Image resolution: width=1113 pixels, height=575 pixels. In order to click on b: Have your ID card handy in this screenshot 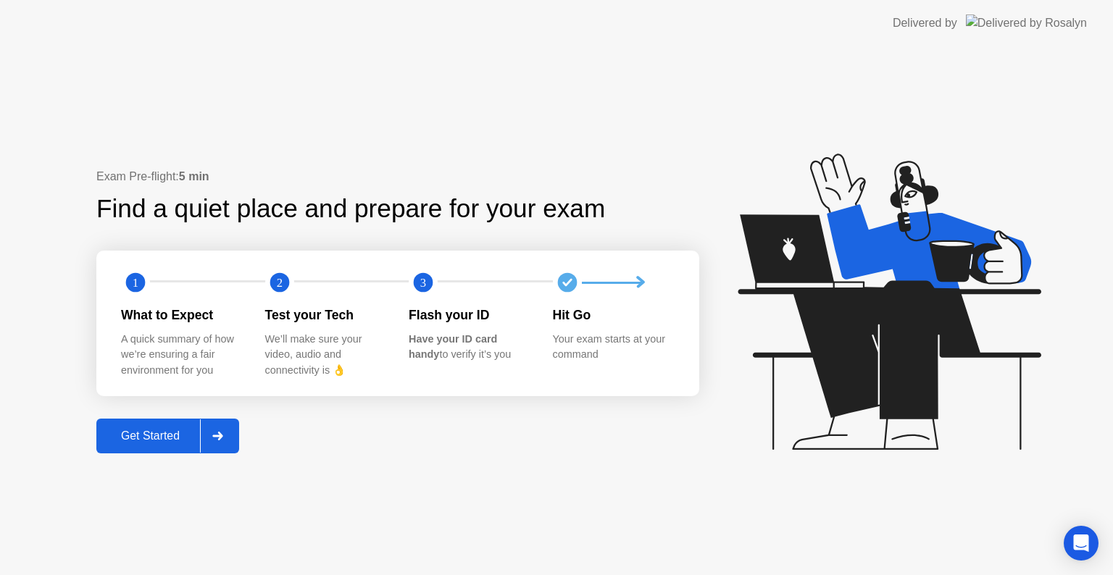, I will do `click(453, 347)`.